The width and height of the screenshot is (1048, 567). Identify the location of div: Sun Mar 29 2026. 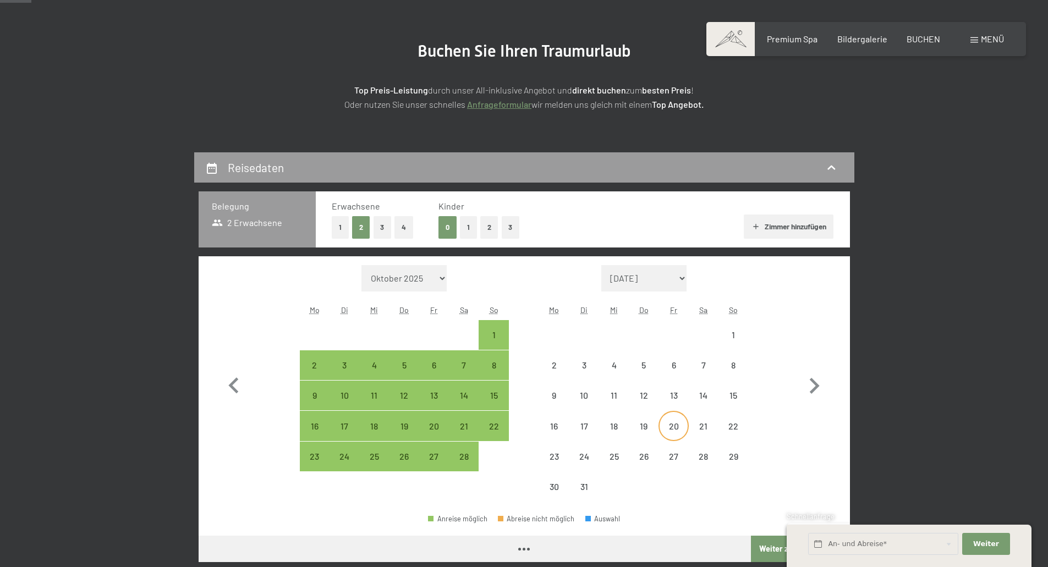
(733, 456).